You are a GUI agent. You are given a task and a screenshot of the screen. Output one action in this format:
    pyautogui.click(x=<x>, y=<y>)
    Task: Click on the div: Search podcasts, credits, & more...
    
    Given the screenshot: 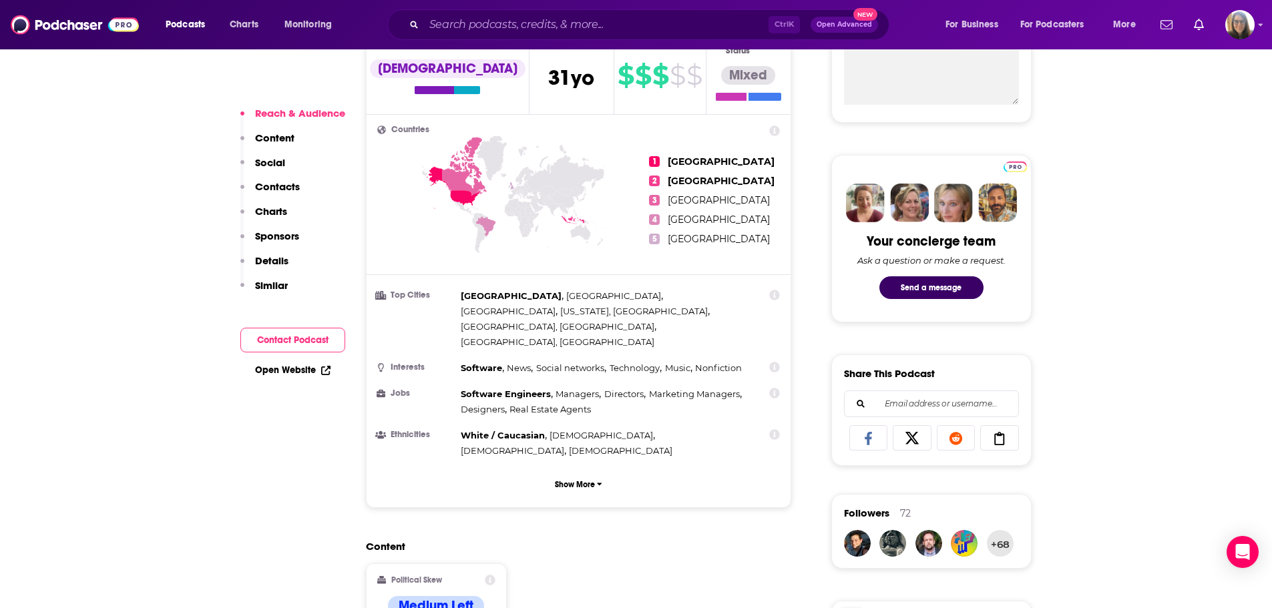 What is the action you would take?
    pyautogui.click(x=651, y=25)
    